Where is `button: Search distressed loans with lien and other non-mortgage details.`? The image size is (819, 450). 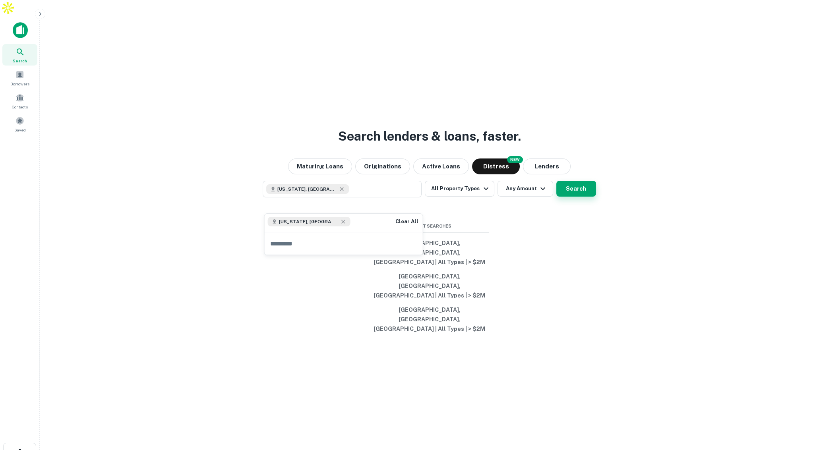
button: Search distressed loans with lien and other non-mortgage details. is located at coordinates (496, 166).